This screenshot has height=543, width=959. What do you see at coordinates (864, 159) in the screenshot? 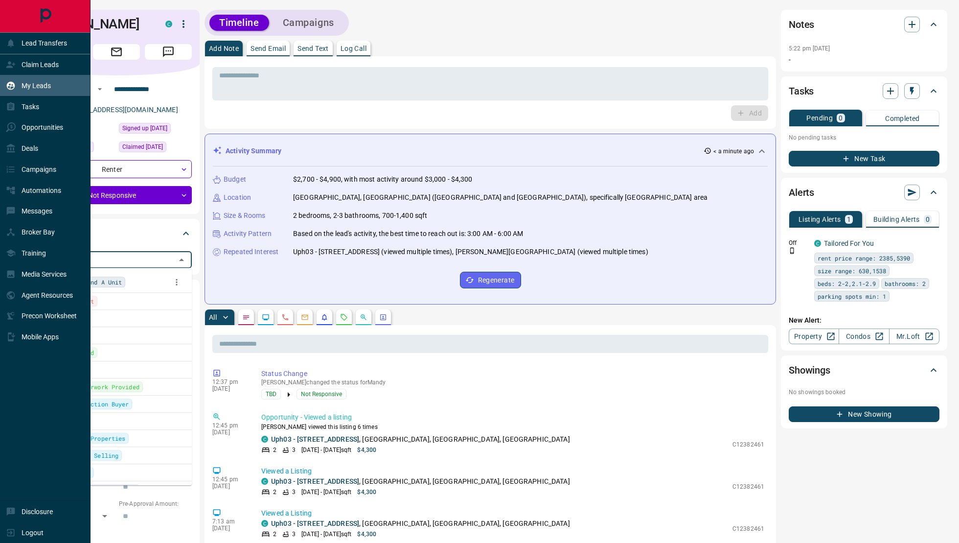
I see `button: New Task` at bounding box center [864, 159].